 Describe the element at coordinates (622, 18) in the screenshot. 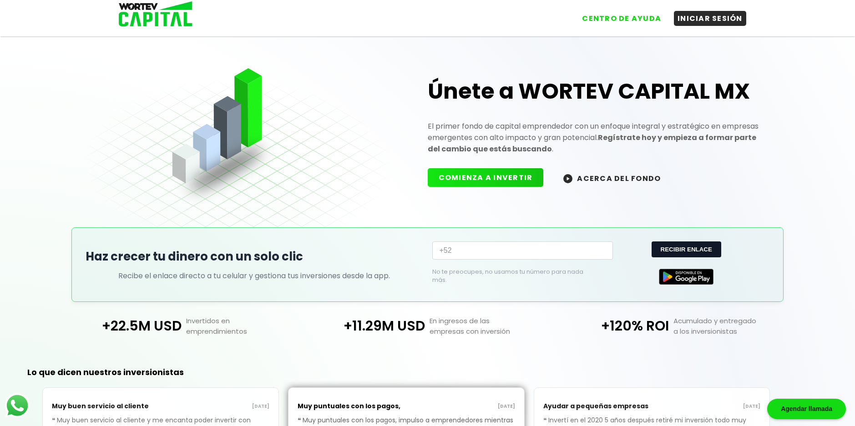

I see `button: CENTRO DE AYUDA` at that location.